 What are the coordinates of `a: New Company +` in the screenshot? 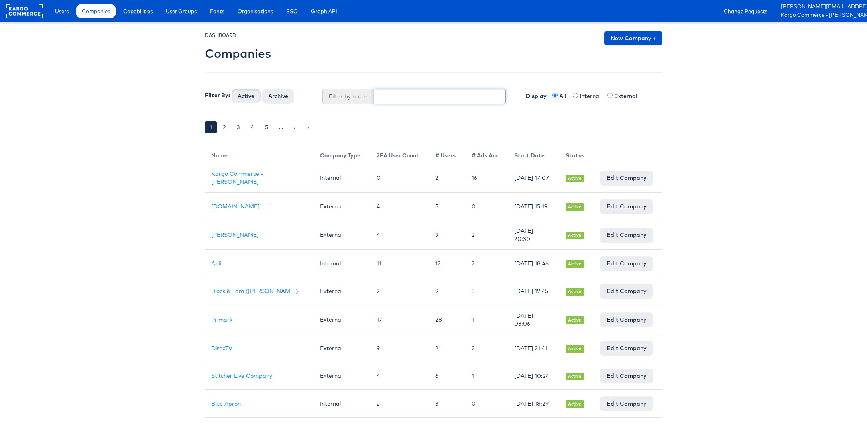 It's located at (634, 38).